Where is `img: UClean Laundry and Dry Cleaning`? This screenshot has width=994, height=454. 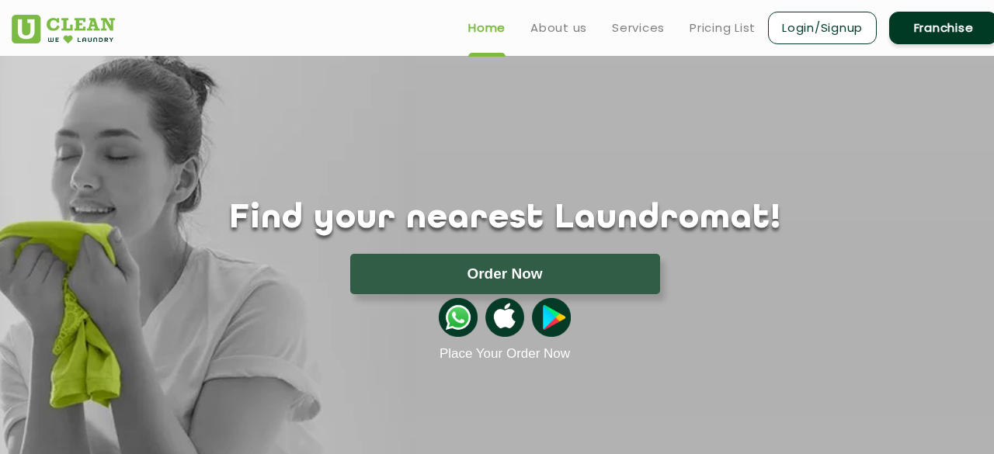
img: UClean Laundry and Dry Cleaning is located at coordinates (63, 29).